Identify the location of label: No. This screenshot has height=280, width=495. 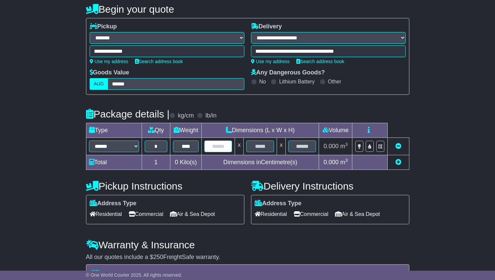
(263, 81).